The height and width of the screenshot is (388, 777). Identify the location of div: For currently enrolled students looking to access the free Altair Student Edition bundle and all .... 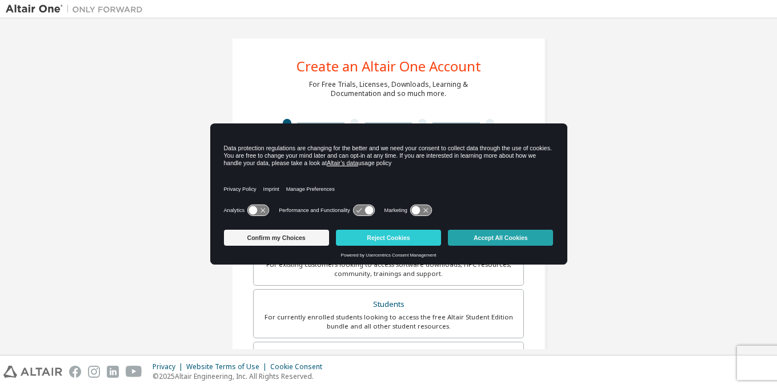
(389, 322).